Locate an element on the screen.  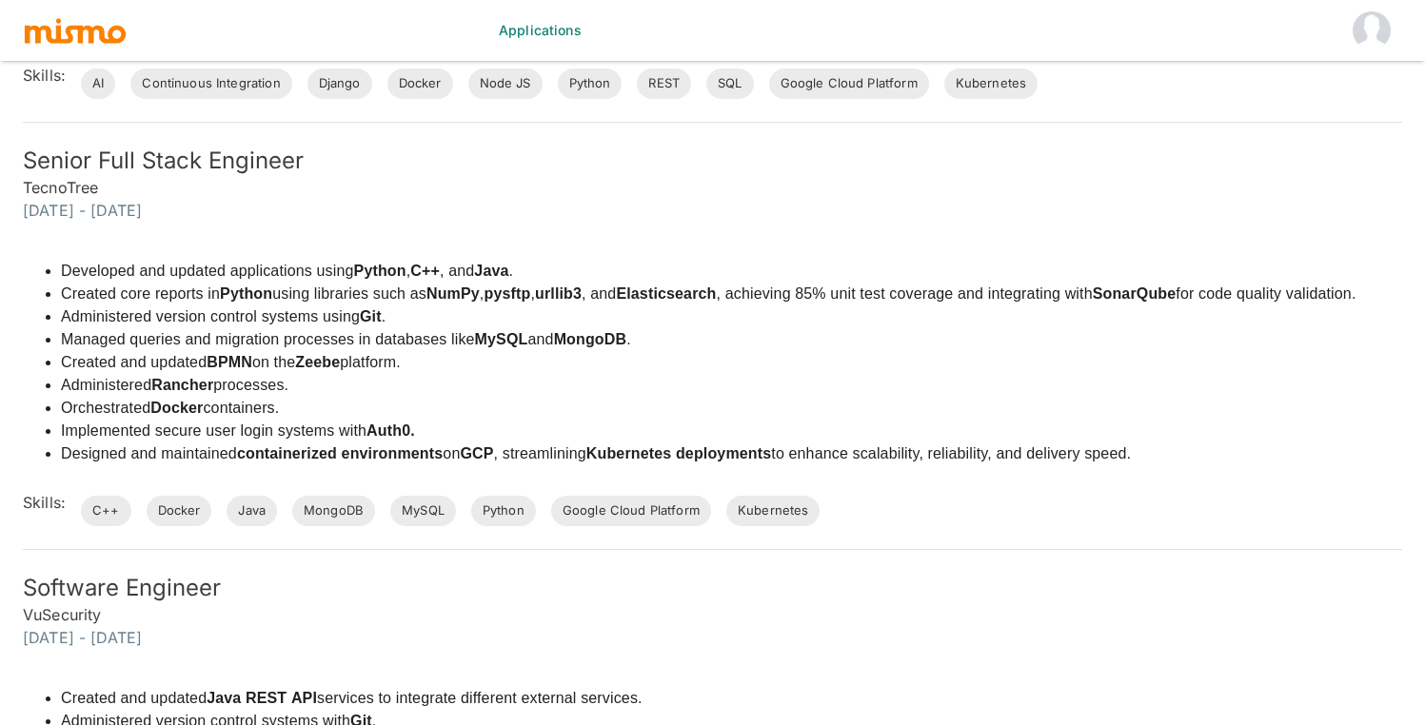
li: Implemented secure user login systems with is located at coordinates (708, 431).